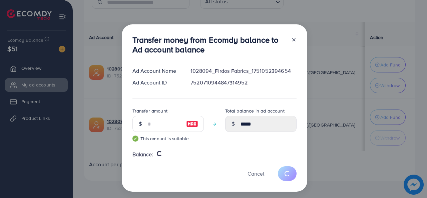 The image size is (427, 198). Describe the element at coordinates (256, 174) in the screenshot. I see `span: Cancel` at that location.